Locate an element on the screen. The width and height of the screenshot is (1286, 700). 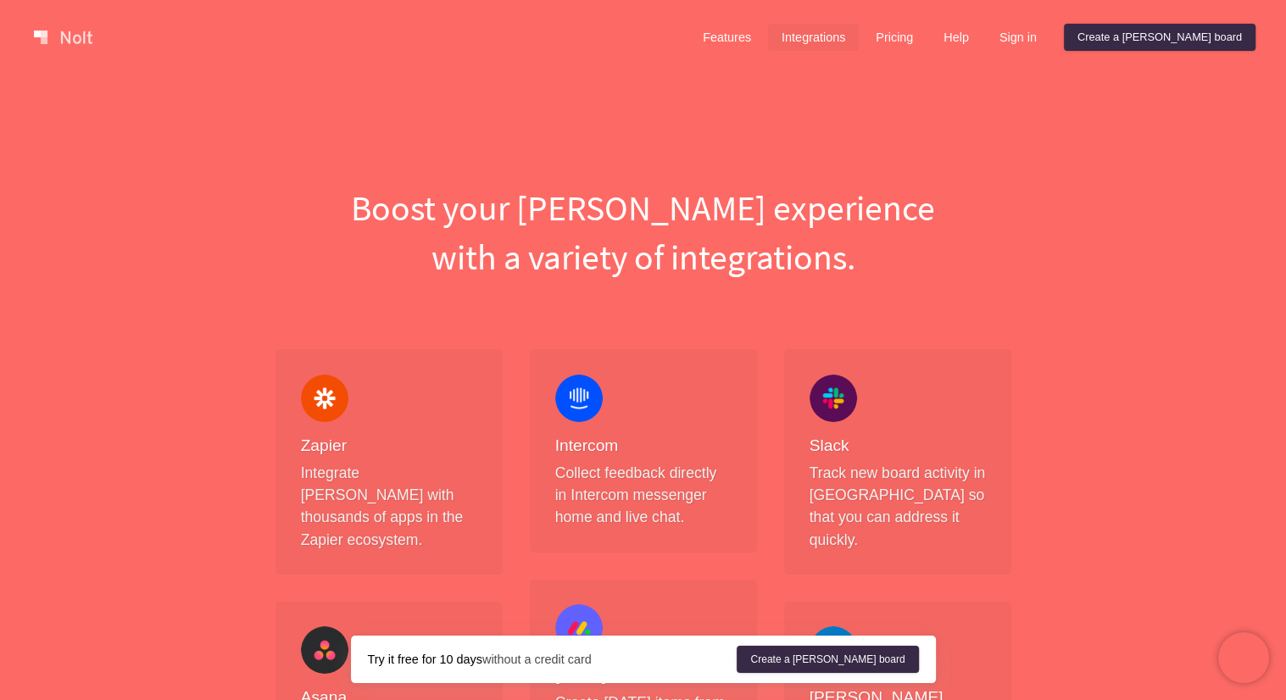
strong: Try it free for 10 days is located at coordinates (425, 660).